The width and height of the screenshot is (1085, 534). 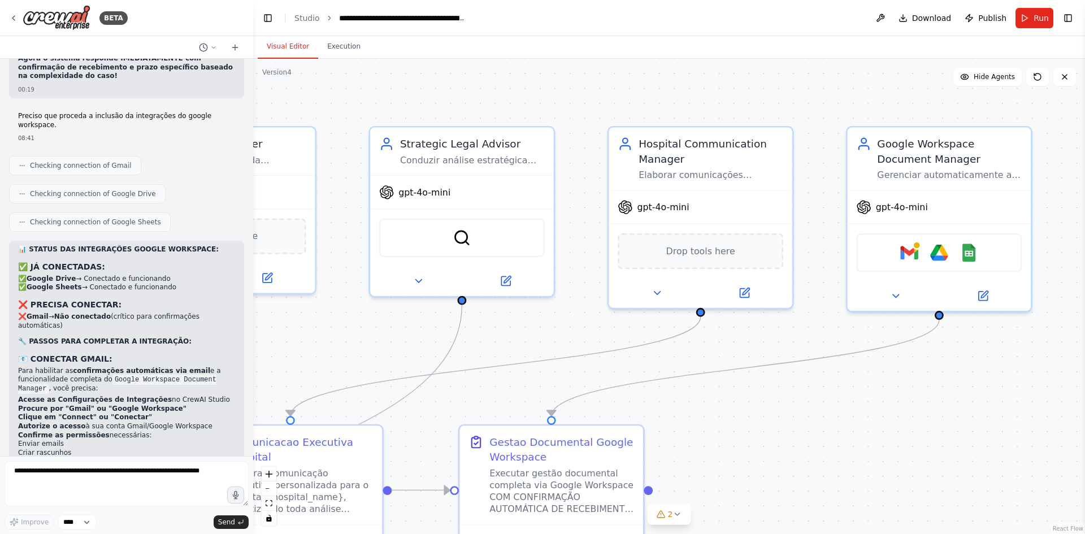 I want to click on div: Comunicacao Executiva Hospital, so click(x=301, y=449).